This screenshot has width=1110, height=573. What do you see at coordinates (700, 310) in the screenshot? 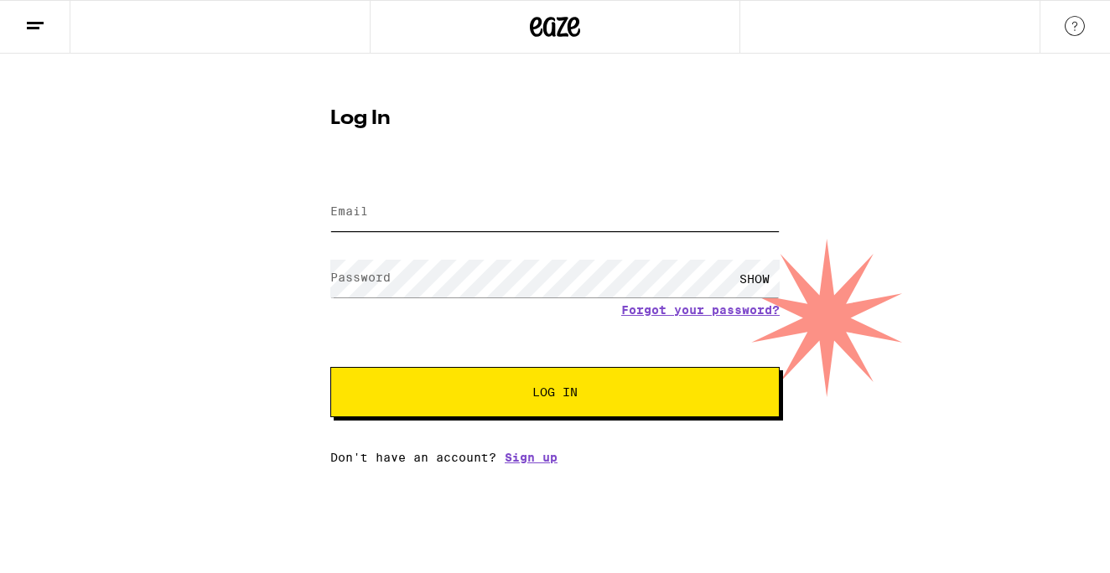
I see `a: Forgot your password?` at bounding box center [700, 310].